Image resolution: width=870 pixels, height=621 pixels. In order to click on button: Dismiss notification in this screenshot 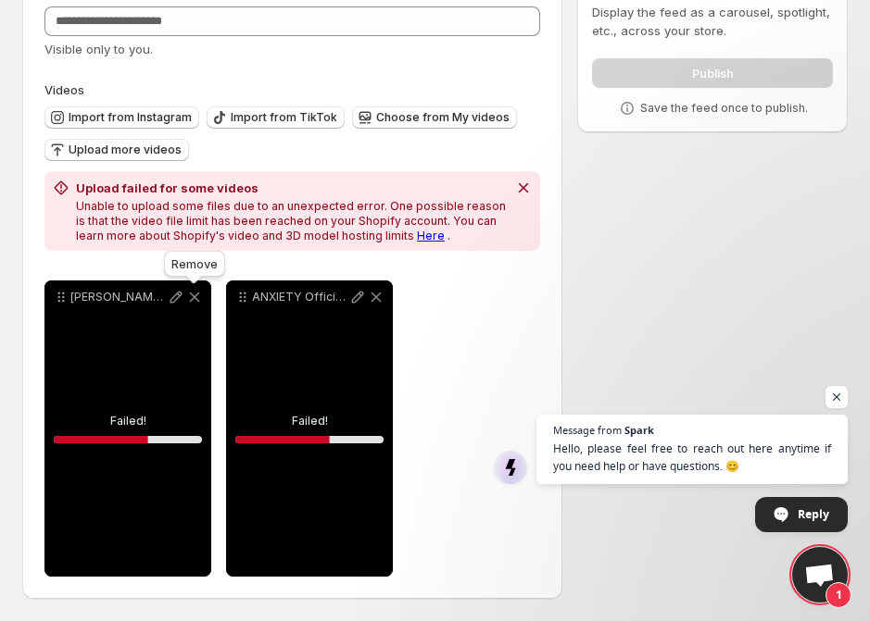, I will do `click(523, 188)`.